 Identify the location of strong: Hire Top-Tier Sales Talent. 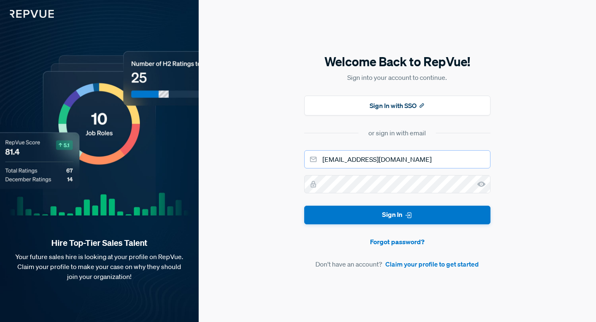
(99, 243).